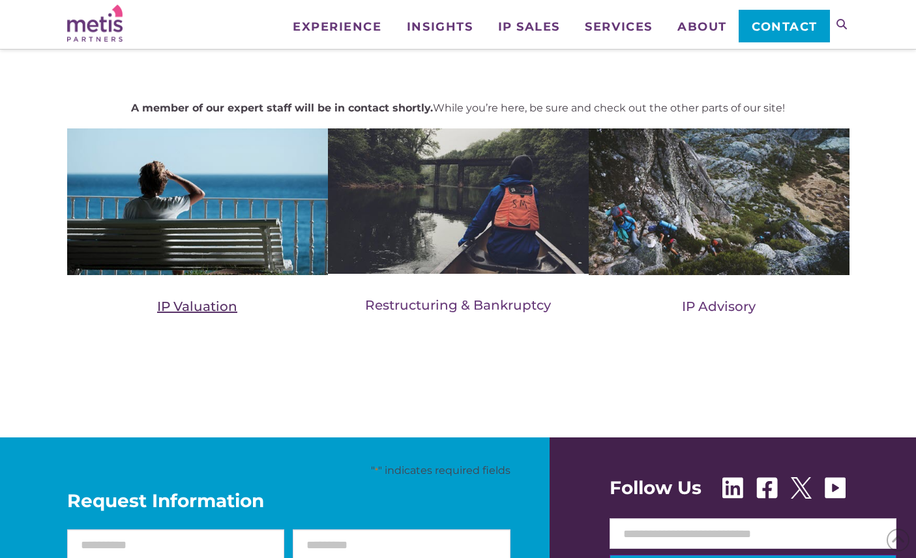 The image size is (916, 558). I want to click on span: Services, so click(618, 27).